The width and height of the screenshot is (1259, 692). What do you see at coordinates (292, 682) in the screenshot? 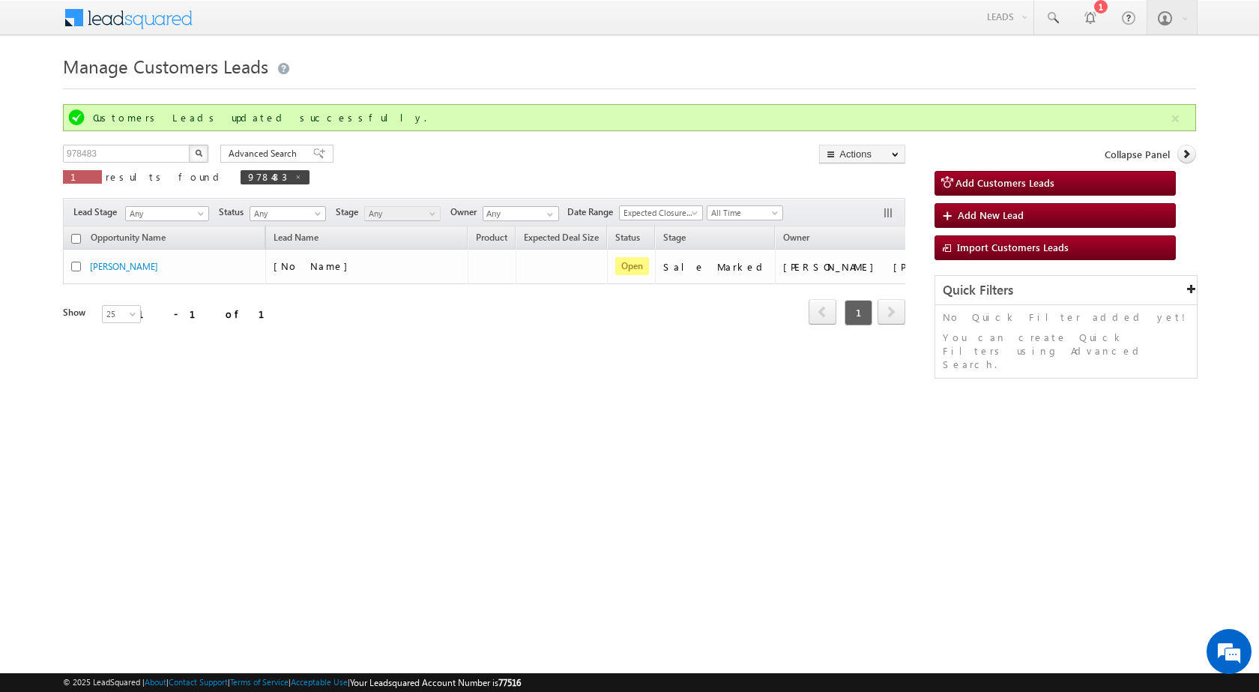
I see `span: © 2025 LeadSquared | | | | |` at bounding box center [292, 682].